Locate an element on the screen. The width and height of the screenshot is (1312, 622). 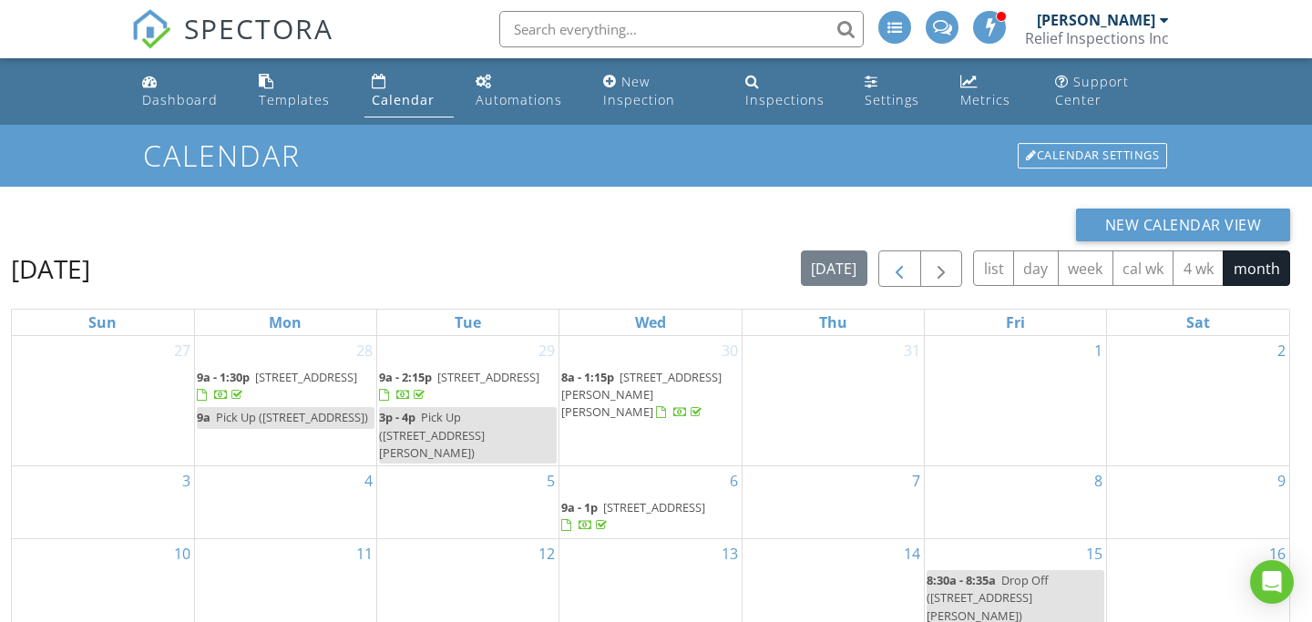
button: cal wk is located at coordinates (1143, 268).